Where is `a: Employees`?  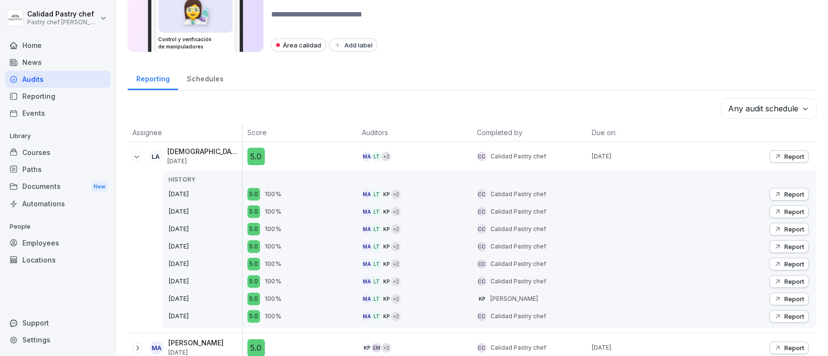 a: Employees is located at coordinates (58, 243).